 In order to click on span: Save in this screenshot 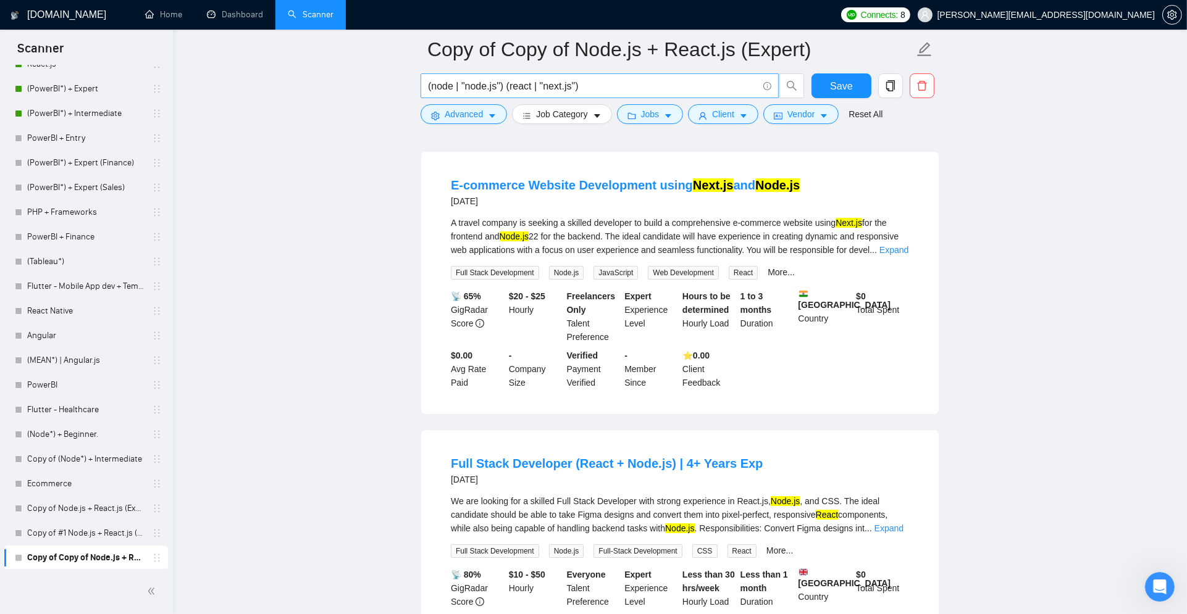, I will do `click(841, 86)`.